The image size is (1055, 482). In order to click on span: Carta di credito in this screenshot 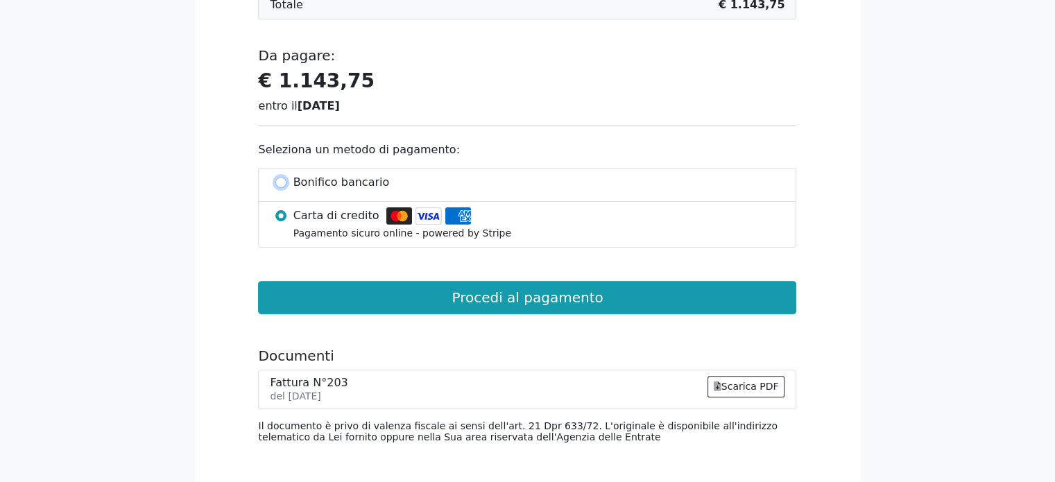, I will do `click(336, 216)`.